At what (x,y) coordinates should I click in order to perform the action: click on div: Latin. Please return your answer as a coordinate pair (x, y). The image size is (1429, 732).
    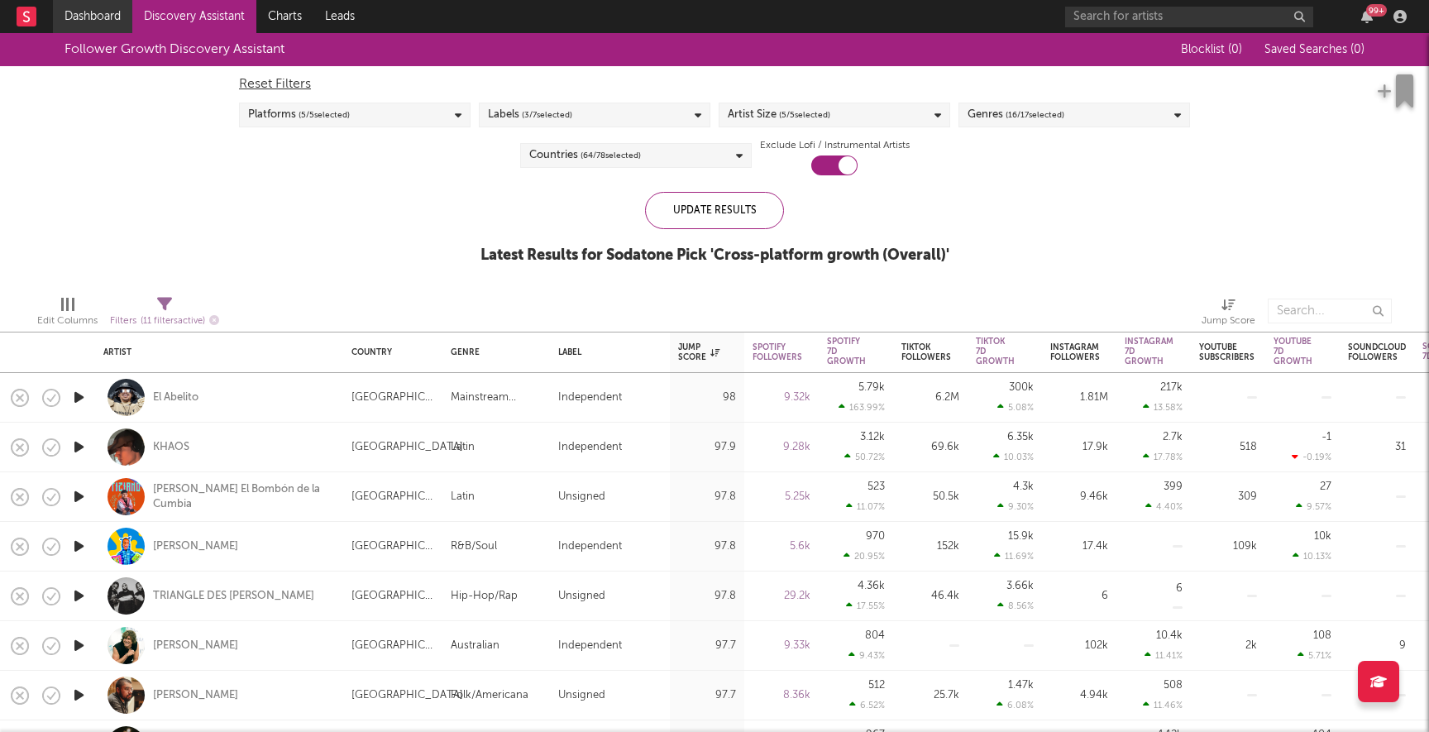
    Looking at the image, I should click on (462, 447).